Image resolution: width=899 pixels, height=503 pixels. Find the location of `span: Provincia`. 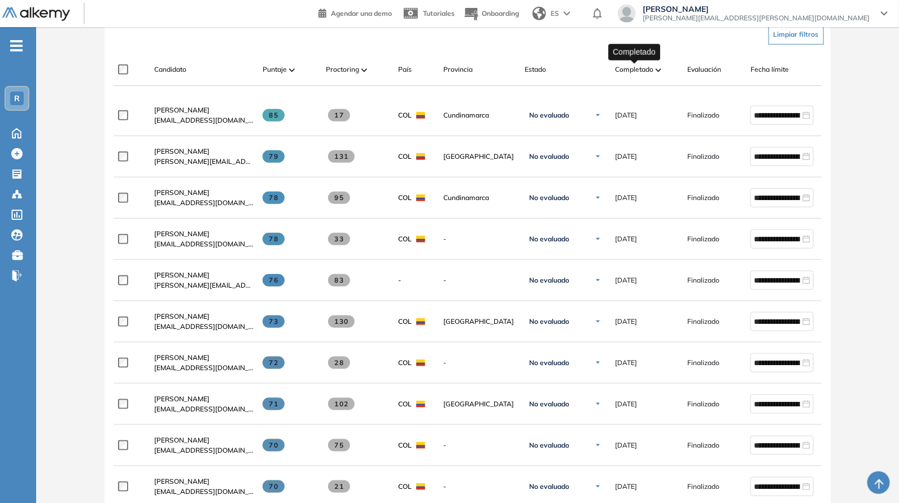

span: Provincia is located at coordinates (458, 69).